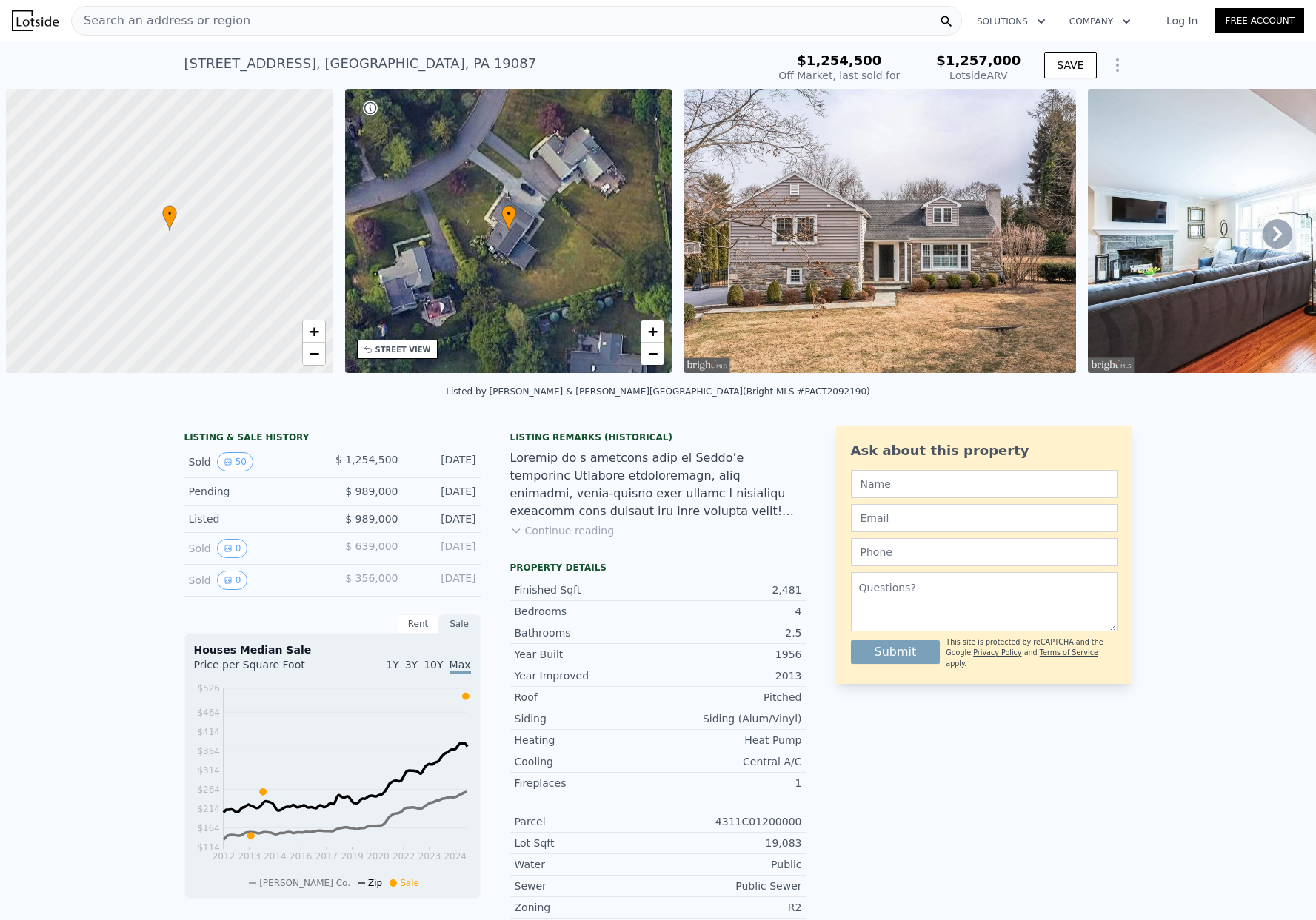 The image size is (1316, 920). What do you see at coordinates (208, 688) in the screenshot?
I see `tspan: $526` at bounding box center [208, 688].